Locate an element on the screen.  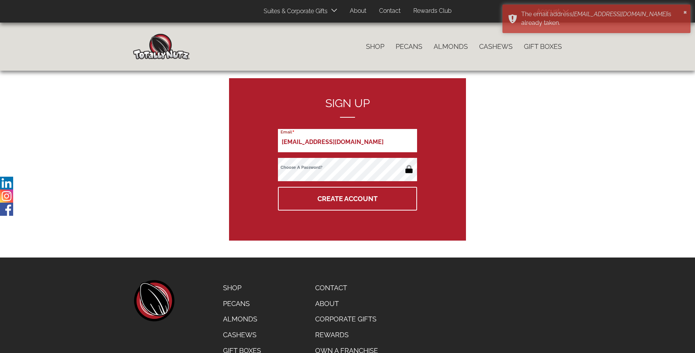
a: Rewards Club is located at coordinates (433, 11).